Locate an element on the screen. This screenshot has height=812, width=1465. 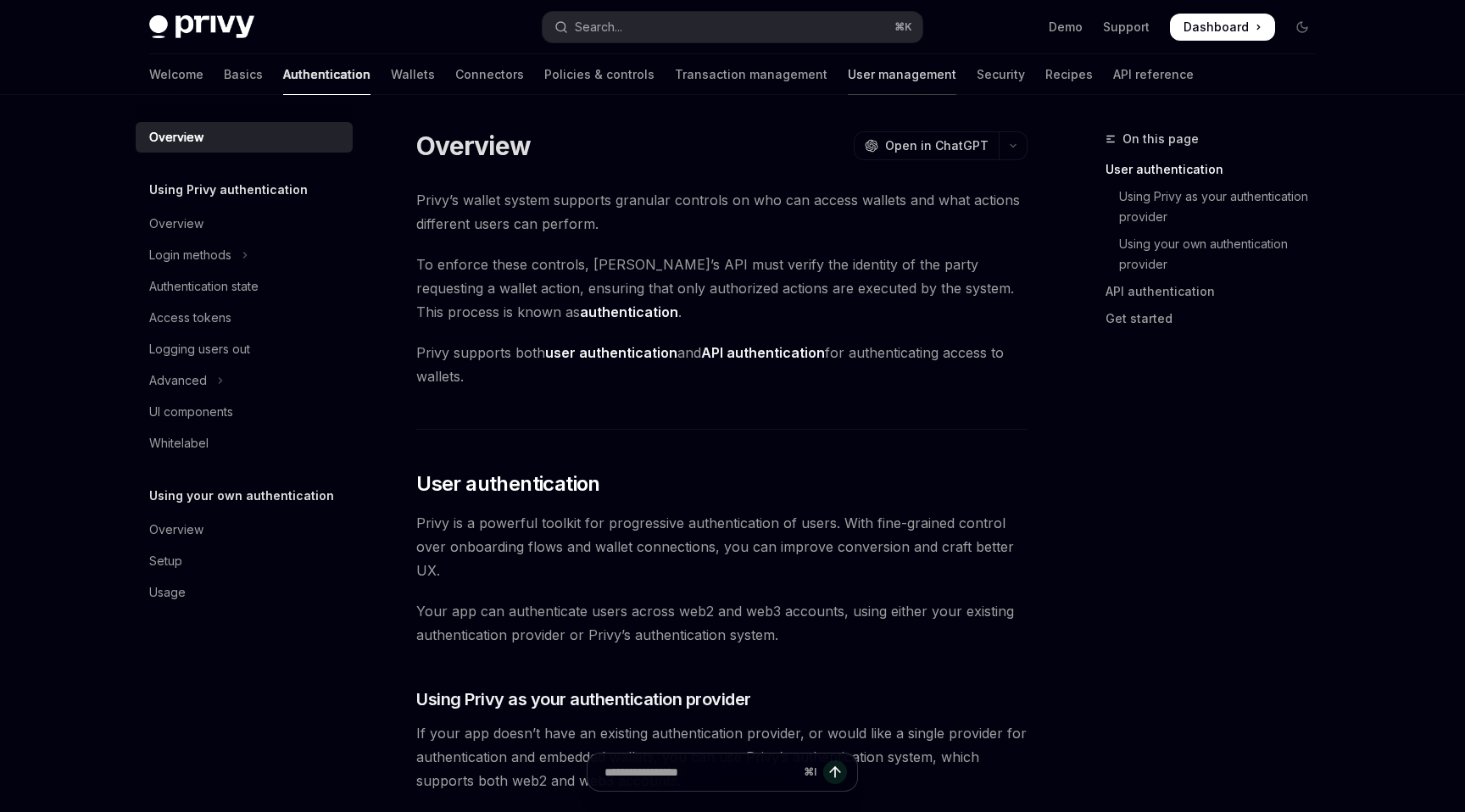
a: Welcome is located at coordinates (176, 74).